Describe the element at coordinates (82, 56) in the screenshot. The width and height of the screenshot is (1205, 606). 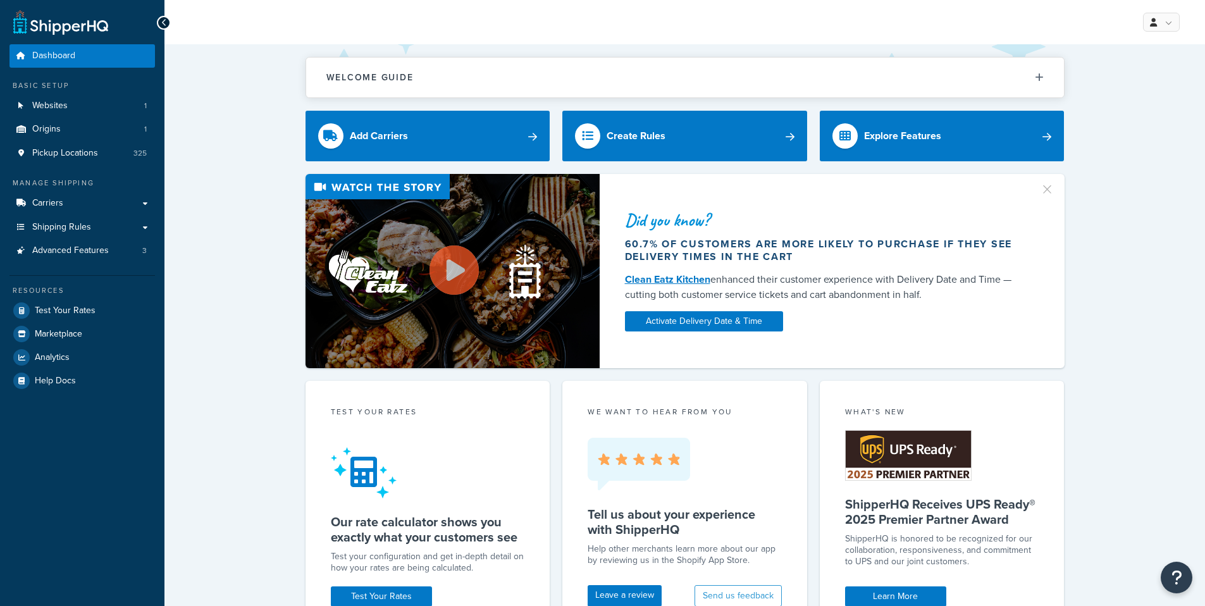
I see `li: Dashboard` at that location.